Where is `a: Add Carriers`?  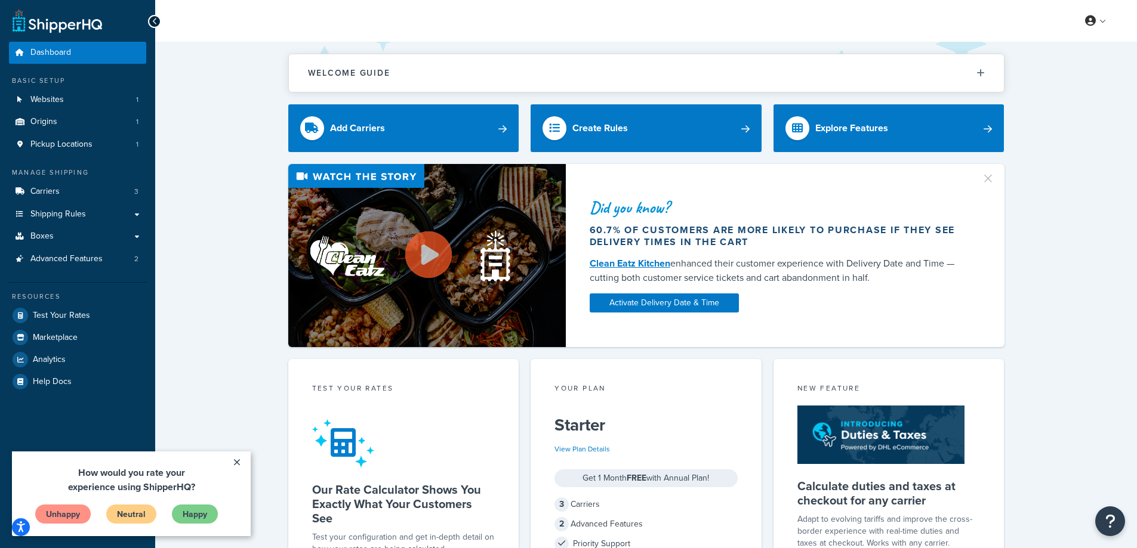
a: Add Carriers is located at coordinates (403, 128).